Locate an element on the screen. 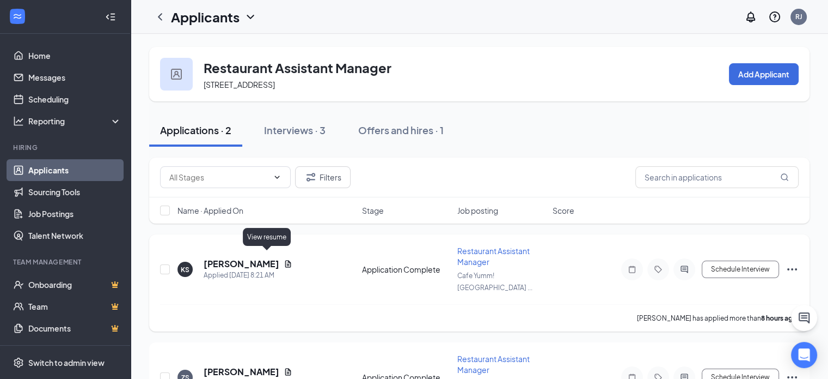 Image resolution: width=828 pixels, height=379 pixels. svg: Settings is located at coordinates (19, 362).